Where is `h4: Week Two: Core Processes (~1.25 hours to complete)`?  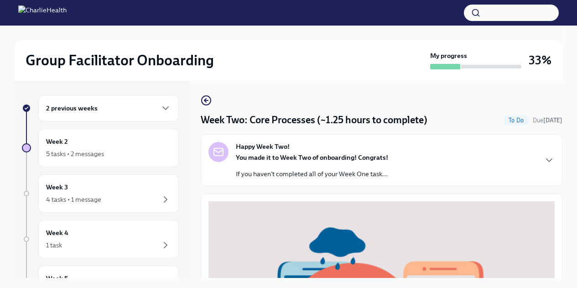 h4: Week Two: Core Processes (~1.25 hours to complete) is located at coordinates (314, 120).